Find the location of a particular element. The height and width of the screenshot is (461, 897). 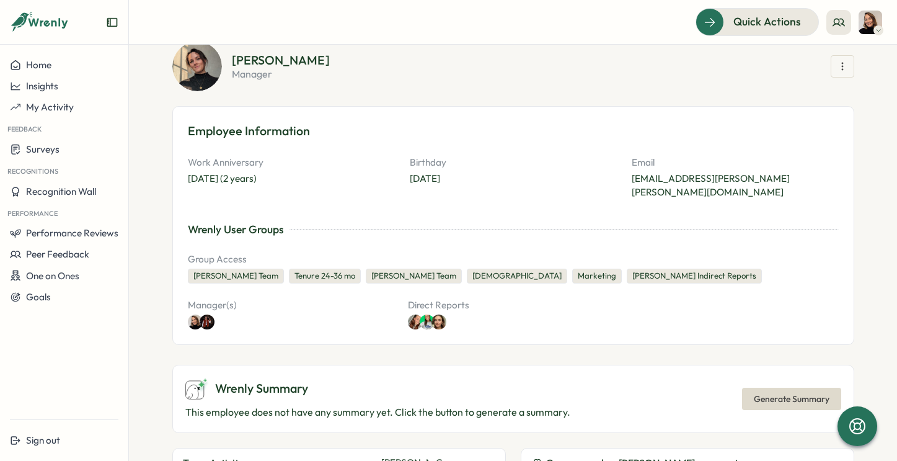

span: One on Ones is located at coordinates (53, 275).